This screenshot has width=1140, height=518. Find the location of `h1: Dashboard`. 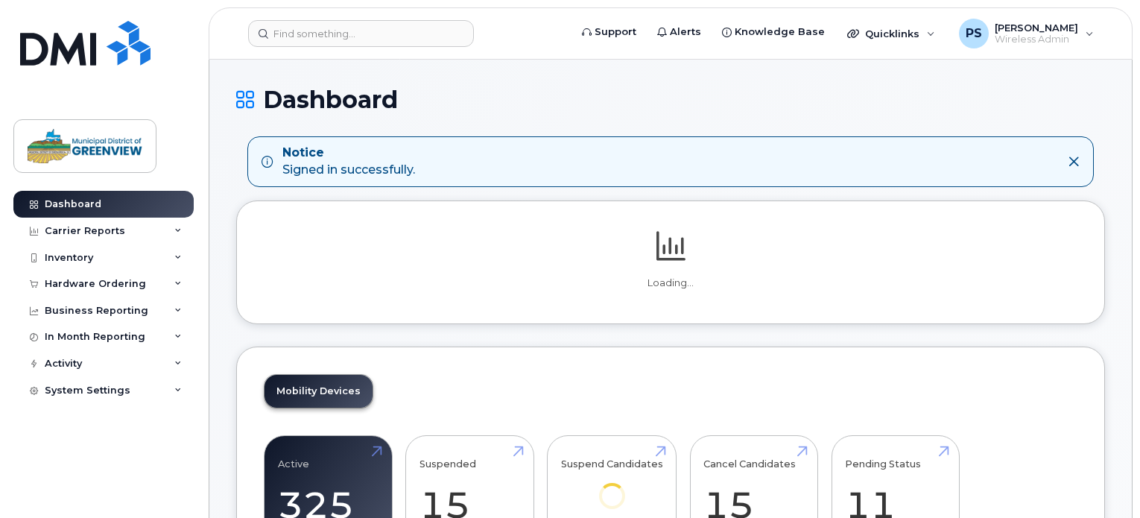

h1: Dashboard is located at coordinates (671, 99).